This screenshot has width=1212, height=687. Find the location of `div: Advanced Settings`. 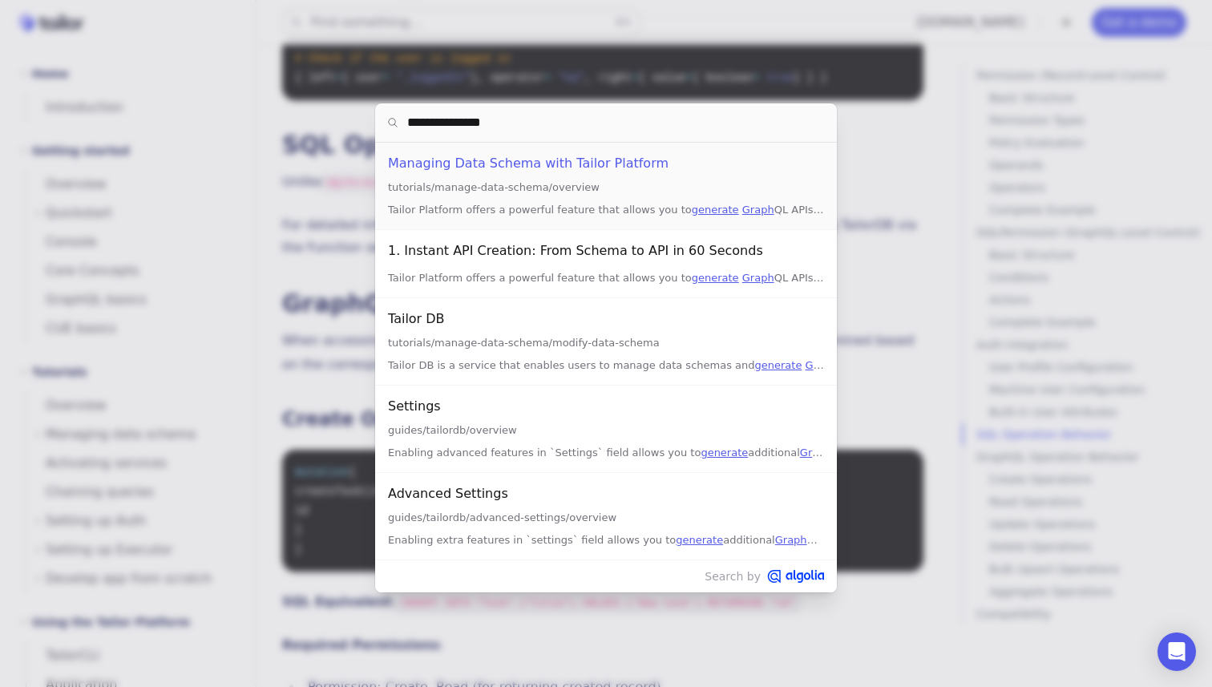

div: Advanced Settings is located at coordinates (606, 494).